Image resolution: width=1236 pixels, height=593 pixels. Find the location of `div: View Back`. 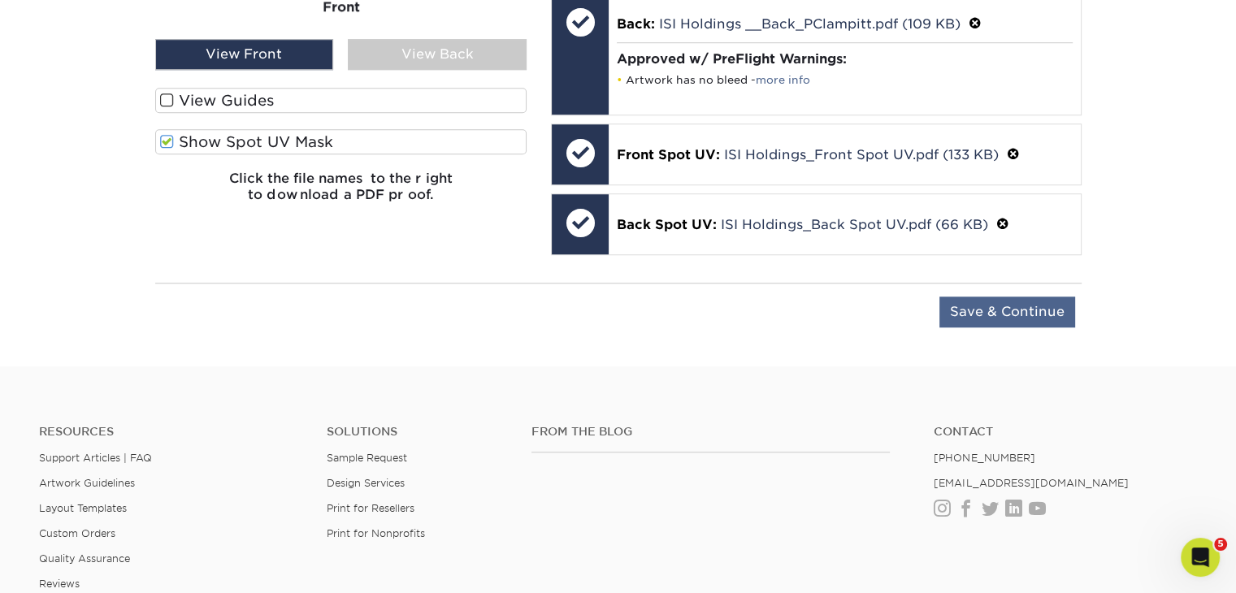

div: View Back is located at coordinates (437, 54).